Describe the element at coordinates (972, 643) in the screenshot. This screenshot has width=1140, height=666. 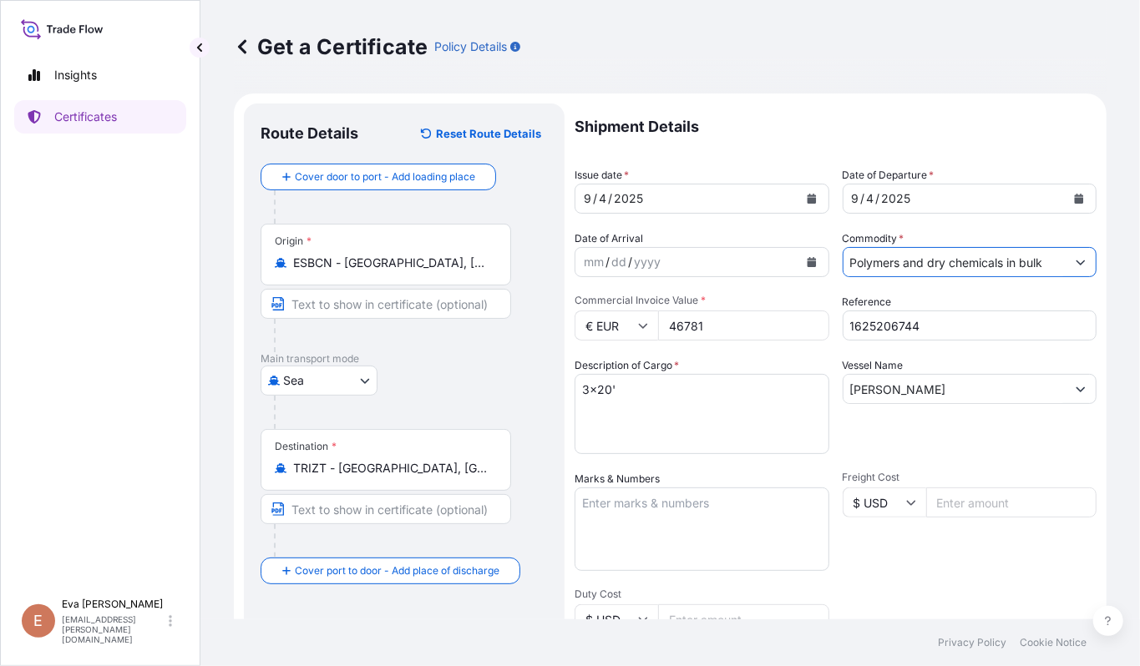
I see `p: Privacy Policy` at that location.